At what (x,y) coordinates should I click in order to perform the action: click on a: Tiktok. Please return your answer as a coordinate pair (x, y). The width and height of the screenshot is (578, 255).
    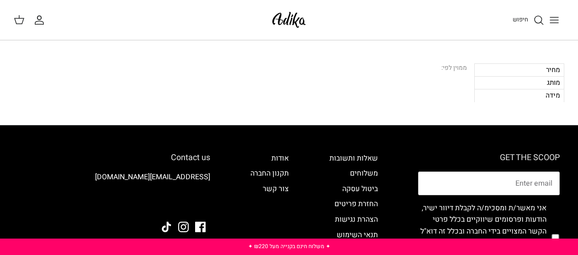
    Looking at the image, I should click on (166, 227).